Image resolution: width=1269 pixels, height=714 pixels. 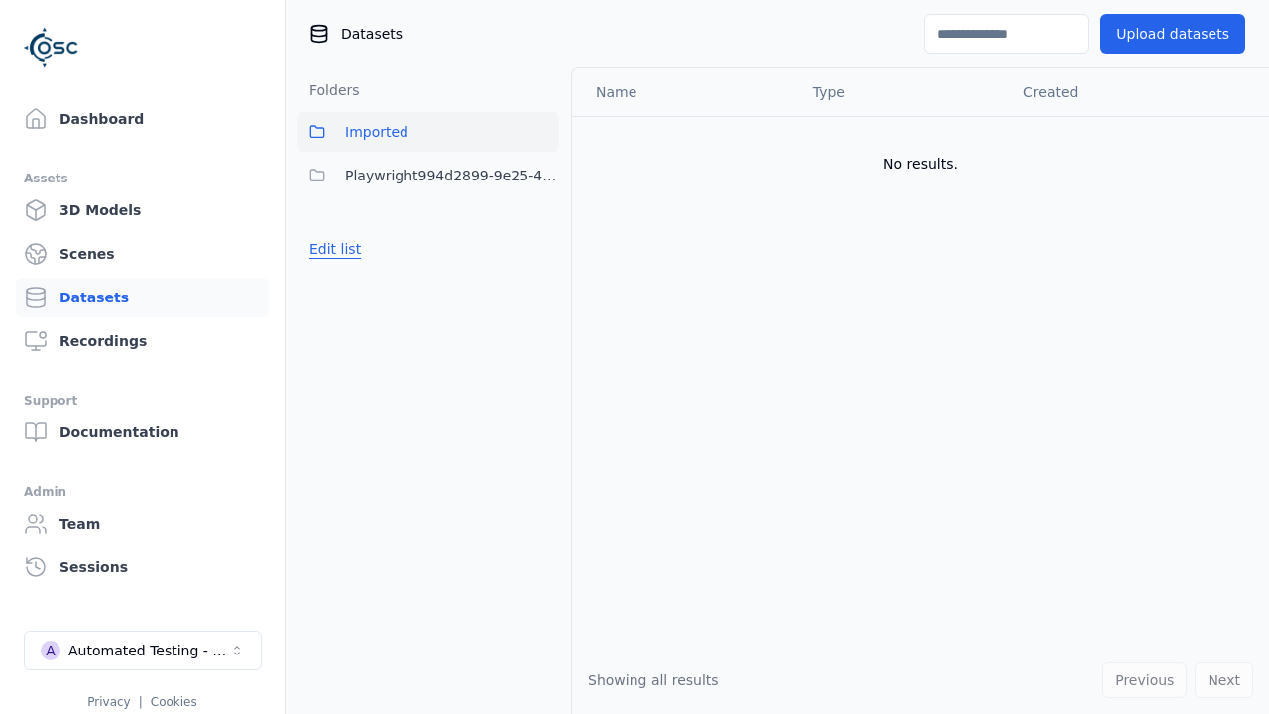 What do you see at coordinates (142, 401) in the screenshot?
I see `div: Support` at bounding box center [142, 401].